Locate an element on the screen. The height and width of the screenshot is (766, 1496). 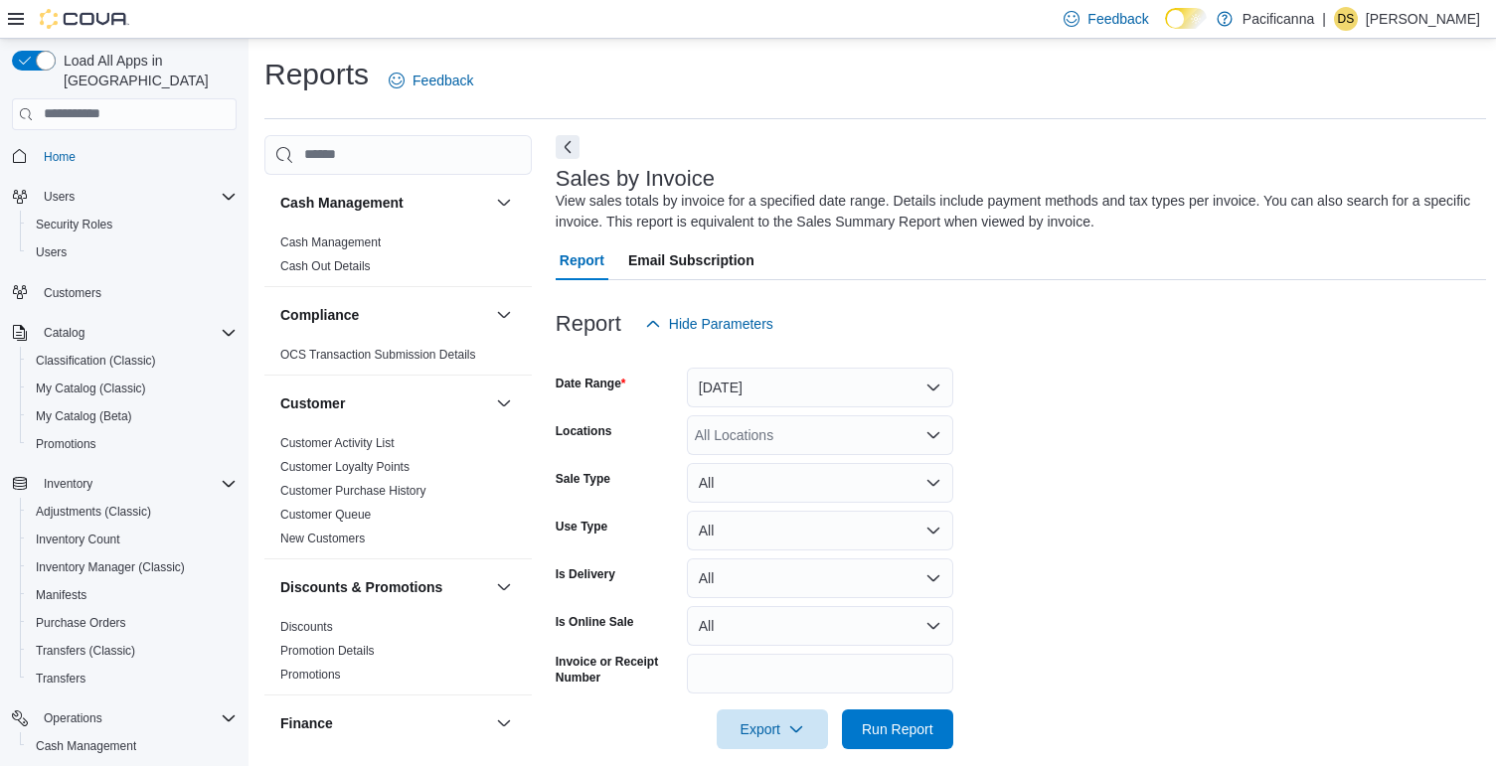
button: Catalog is located at coordinates (124, 333).